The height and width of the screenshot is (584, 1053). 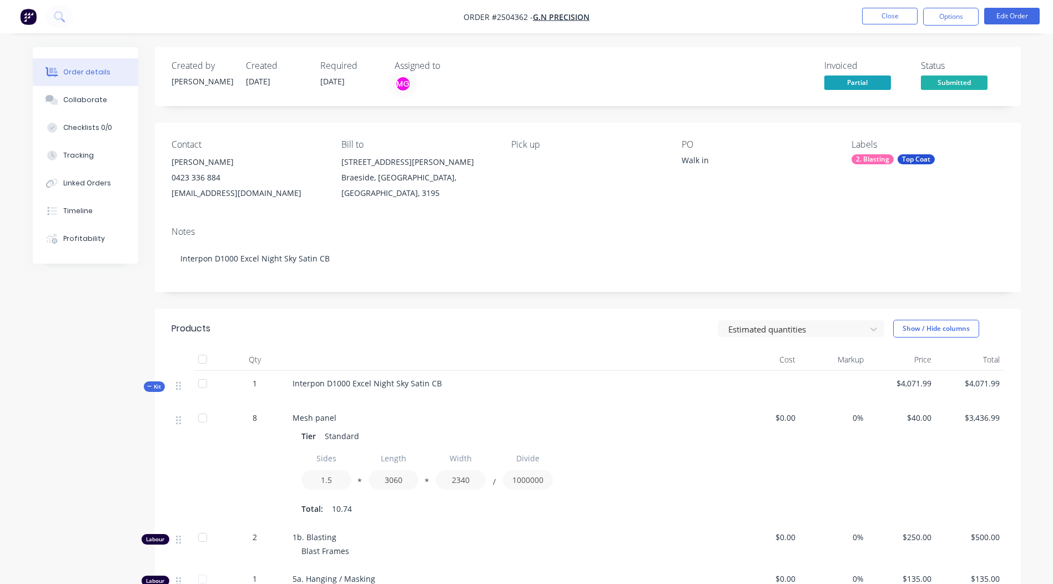 What do you see at coordinates (403, 84) in the screenshot?
I see `div: MG` at bounding box center [403, 84].